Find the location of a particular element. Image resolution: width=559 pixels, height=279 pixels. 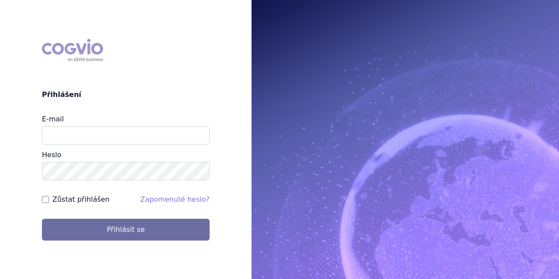

label: Heslo is located at coordinates (52, 155).